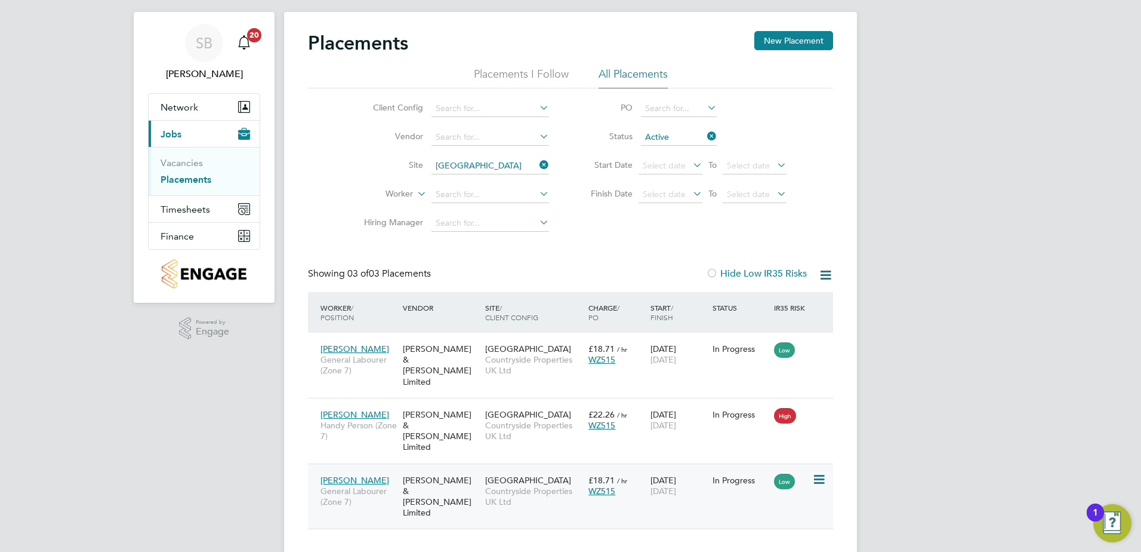  What do you see at coordinates (741, 307) in the screenshot?
I see `div: Status` at bounding box center [741, 307].